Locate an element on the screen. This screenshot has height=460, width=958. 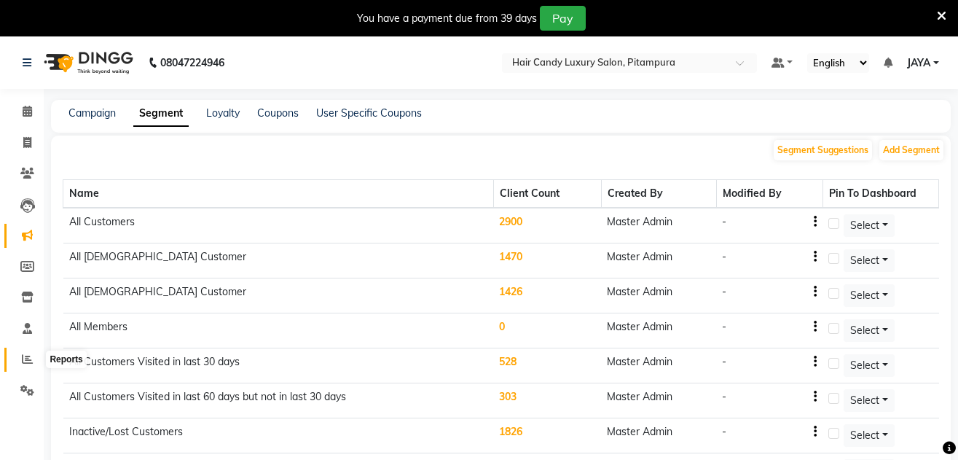
div: Reports is located at coordinates (66, 359).